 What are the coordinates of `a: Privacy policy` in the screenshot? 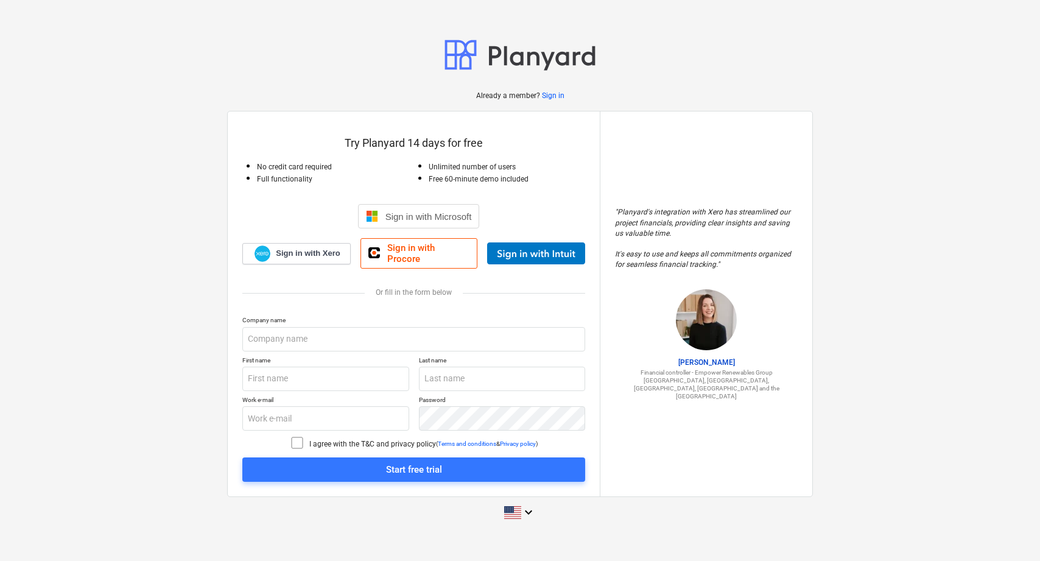 It's located at (517, 443).